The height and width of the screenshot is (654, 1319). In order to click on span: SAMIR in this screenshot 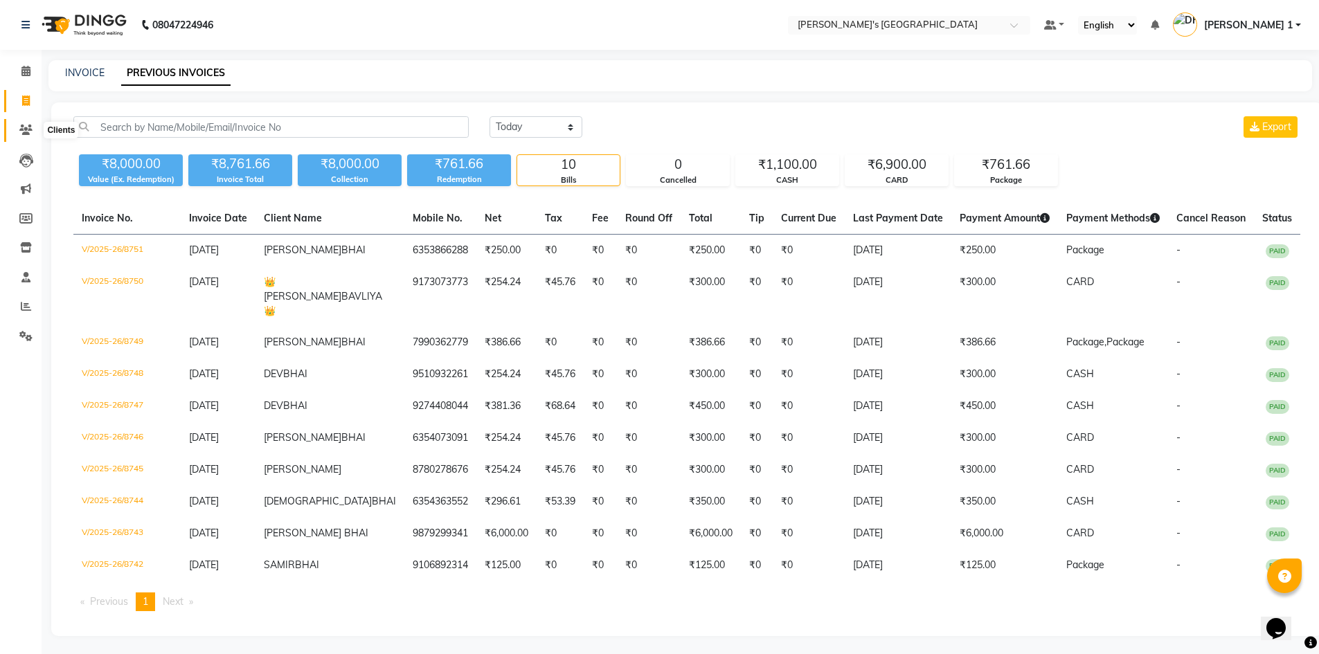, I will do `click(279, 565)`.